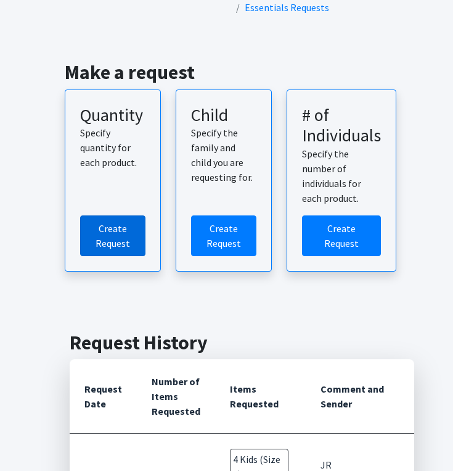  Describe the element at coordinates (360, 396) in the screenshot. I see `th: Comment and Sender` at that location.